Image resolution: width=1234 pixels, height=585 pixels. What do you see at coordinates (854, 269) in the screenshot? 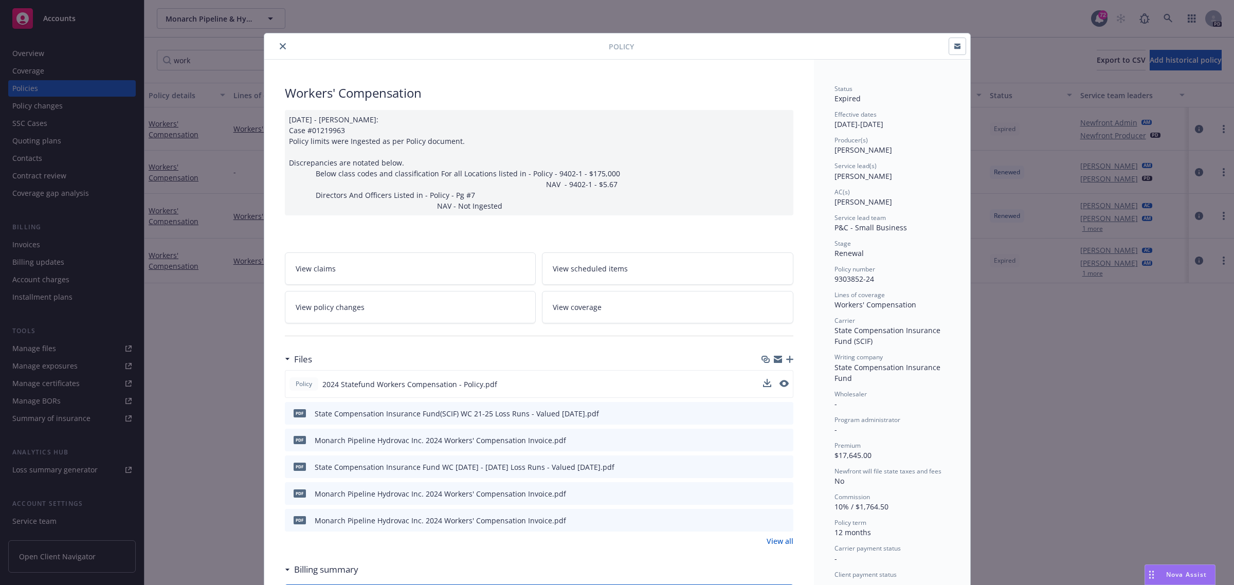
I see `span: Policy number` at bounding box center [854, 269].